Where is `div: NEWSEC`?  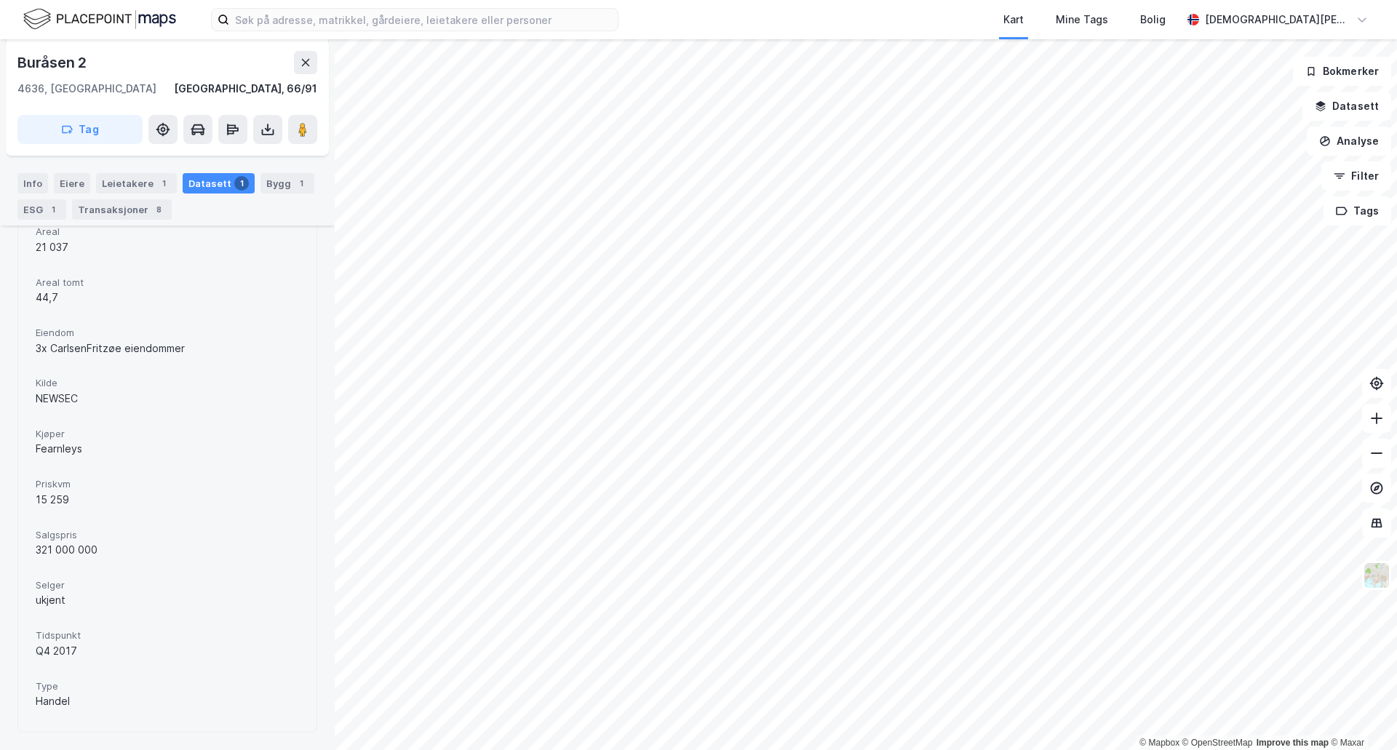 div: NEWSEC is located at coordinates (167, 399).